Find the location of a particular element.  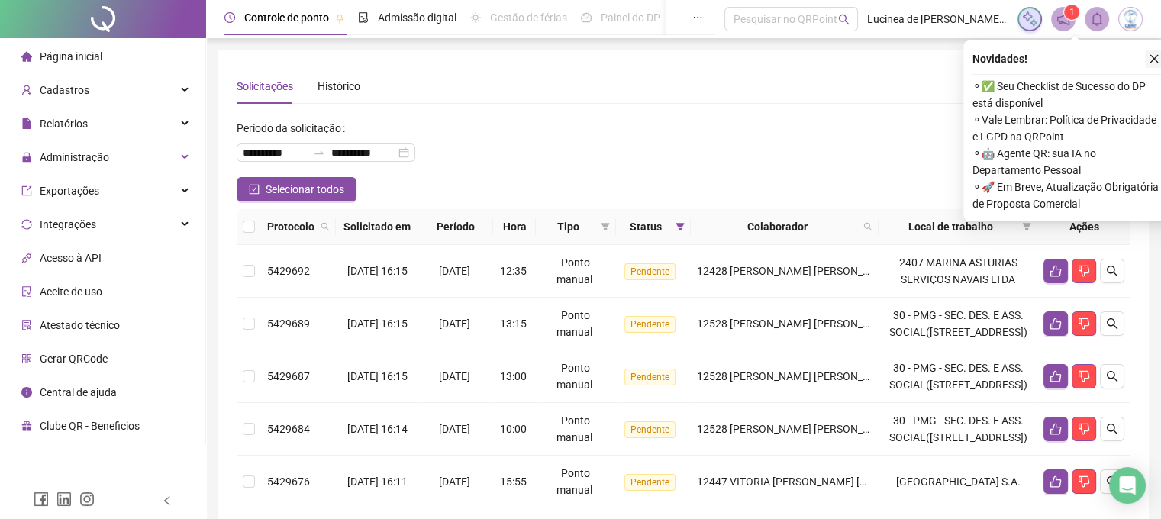

span: 10:00 is located at coordinates (513, 429).